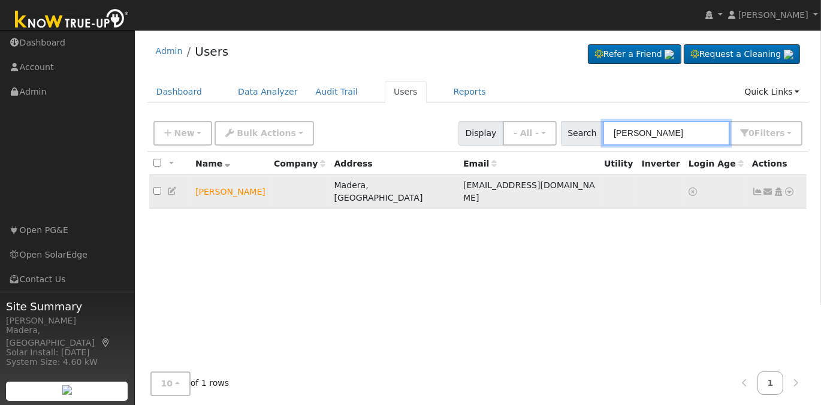  What do you see at coordinates (635, 55) in the screenshot?
I see `a: Refer a Friend` at bounding box center [635, 55].